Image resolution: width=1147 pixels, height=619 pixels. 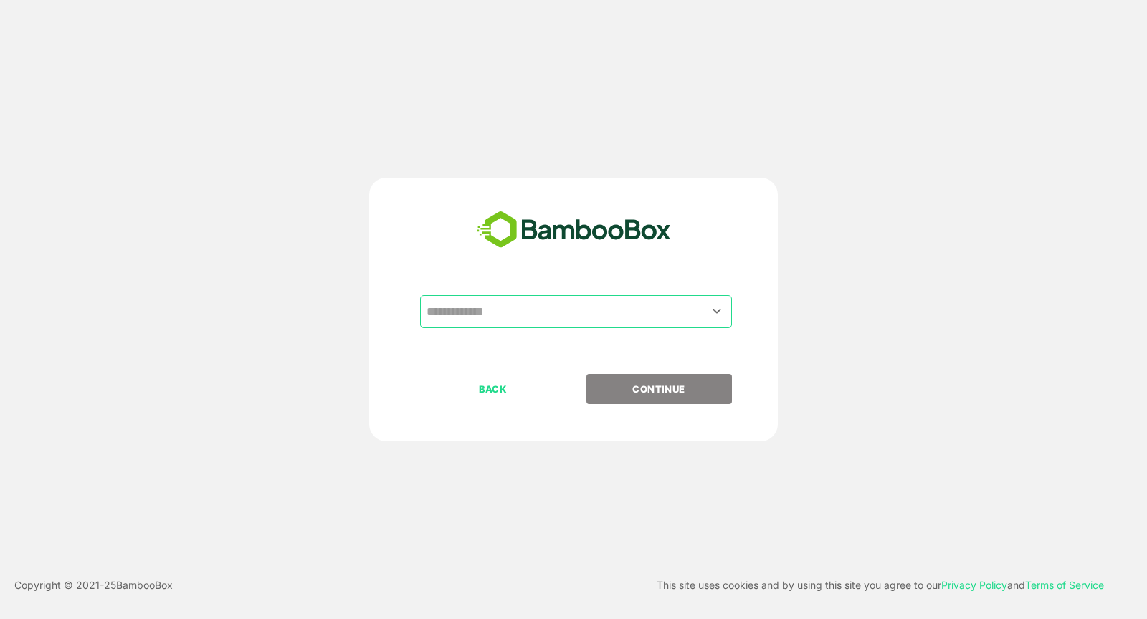 What do you see at coordinates (880, 586) in the screenshot?
I see `p: This site uses cookies and by using this site you agree to our and` at bounding box center [880, 586].